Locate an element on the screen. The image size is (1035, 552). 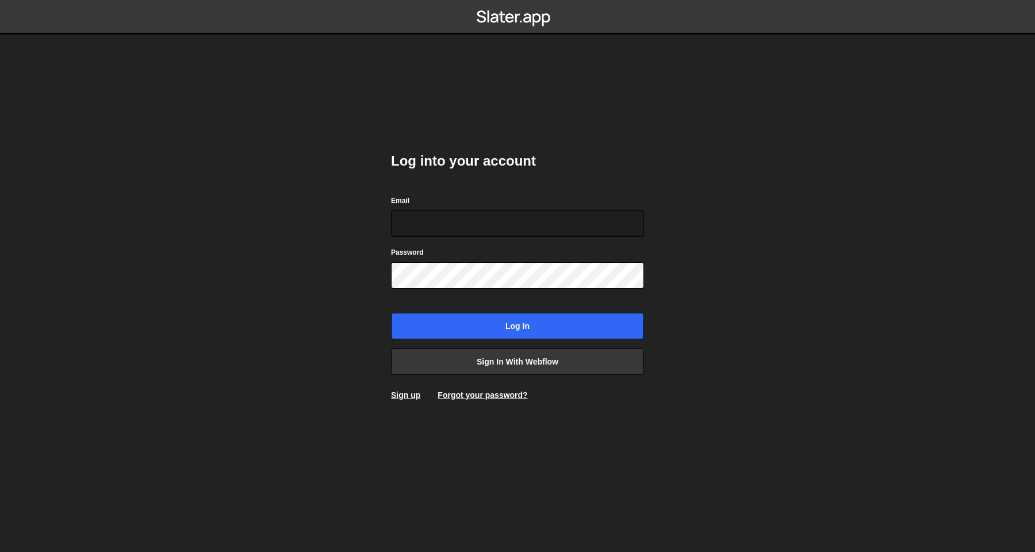
label: Email is located at coordinates (400, 201).